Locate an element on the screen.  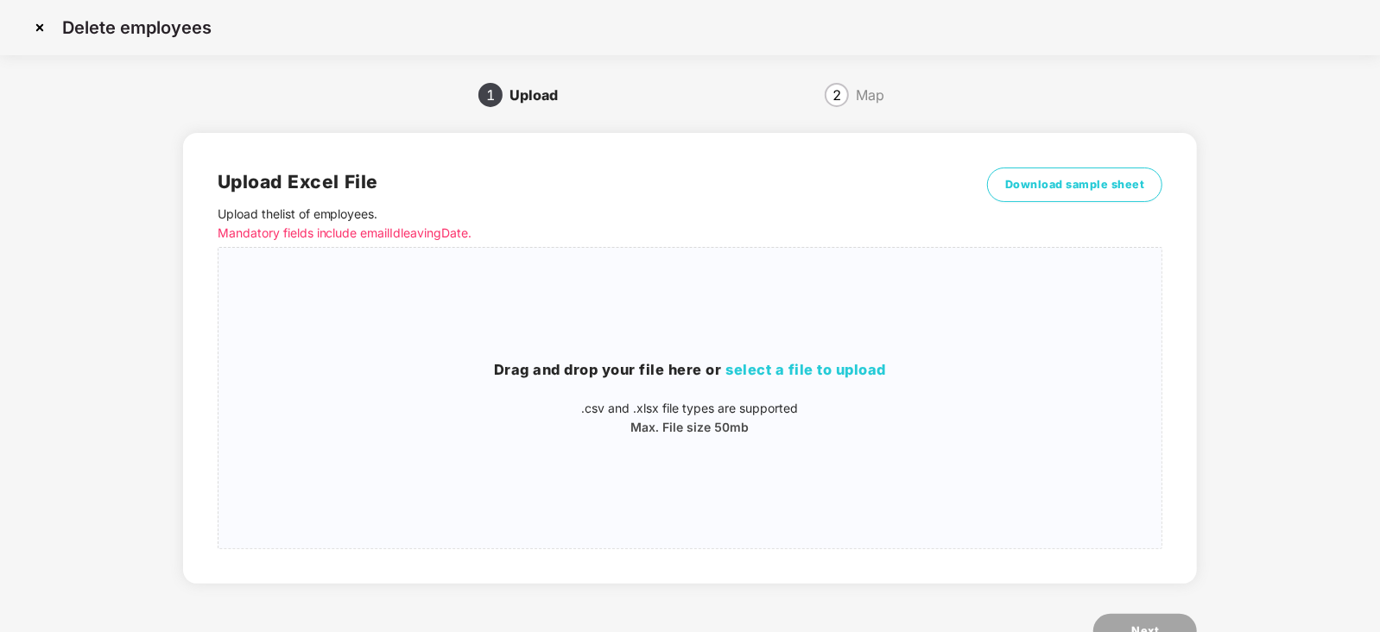
p: Delete employees is located at coordinates (136, 28).